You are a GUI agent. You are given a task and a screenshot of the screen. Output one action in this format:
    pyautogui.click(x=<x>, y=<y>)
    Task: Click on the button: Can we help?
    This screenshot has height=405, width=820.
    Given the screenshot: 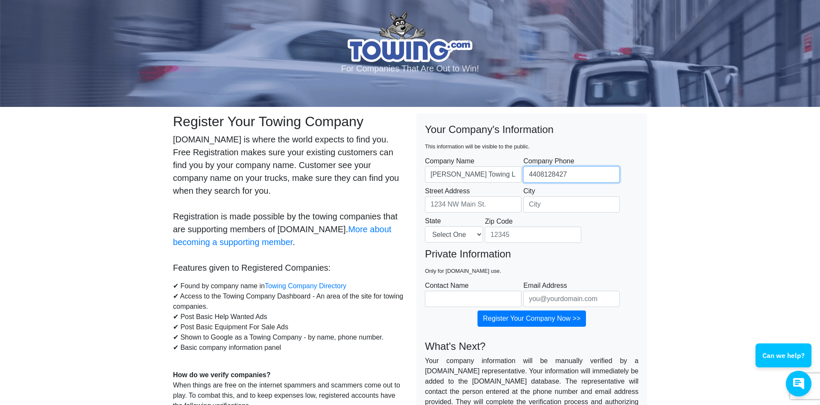 What is the action you would take?
    pyautogui.click(x=36, y=35)
    